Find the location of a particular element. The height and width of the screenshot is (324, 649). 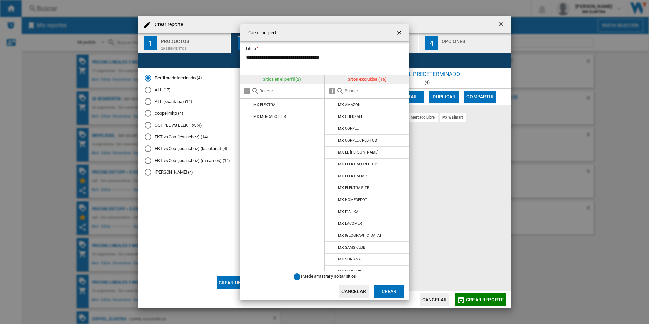

md-icon: Añadir todos is located at coordinates (332, 91).